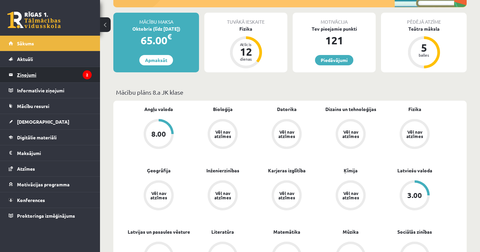 The width and height of the screenshot is (480, 252). What do you see at coordinates (351, 170) in the screenshot?
I see `a: Ķīmija` at bounding box center [351, 170].